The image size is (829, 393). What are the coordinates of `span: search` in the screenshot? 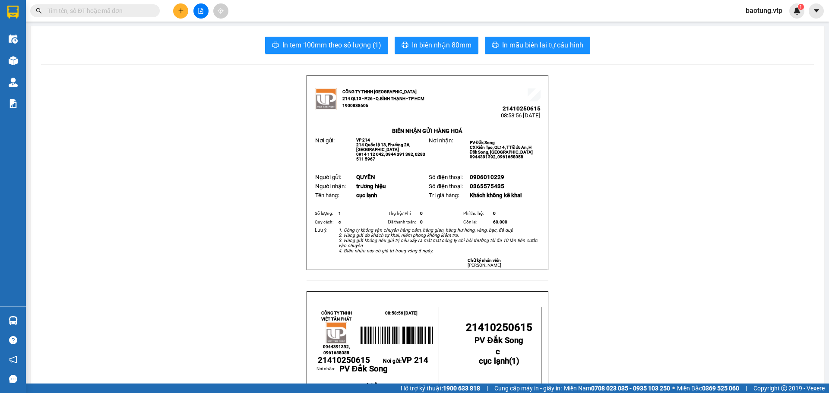 It's located at (39, 11).